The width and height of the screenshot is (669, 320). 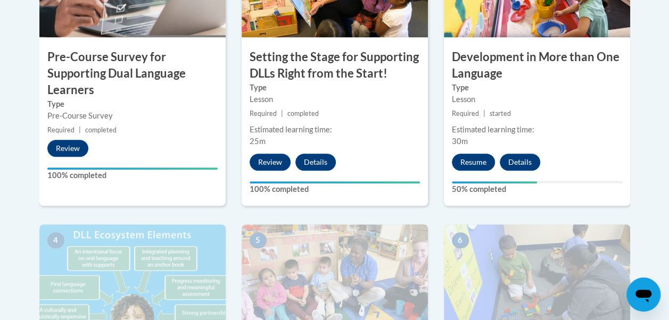 What do you see at coordinates (537, 189) in the screenshot?
I see `label: 50% completed` at bounding box center [537, 189].